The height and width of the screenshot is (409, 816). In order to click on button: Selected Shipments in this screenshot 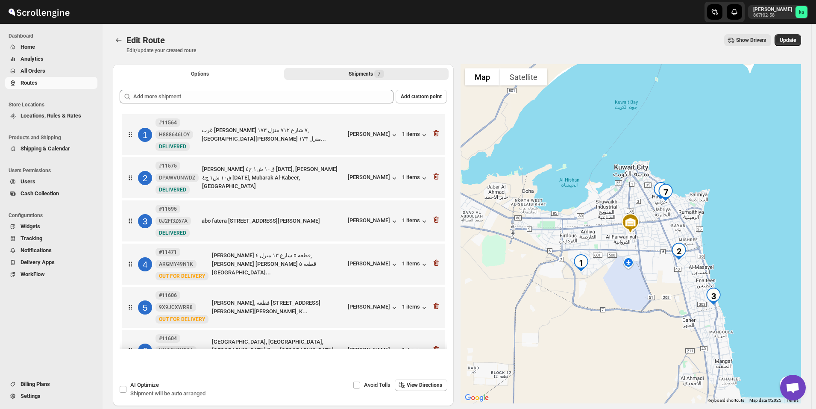, I will do `click(366, 74)`.